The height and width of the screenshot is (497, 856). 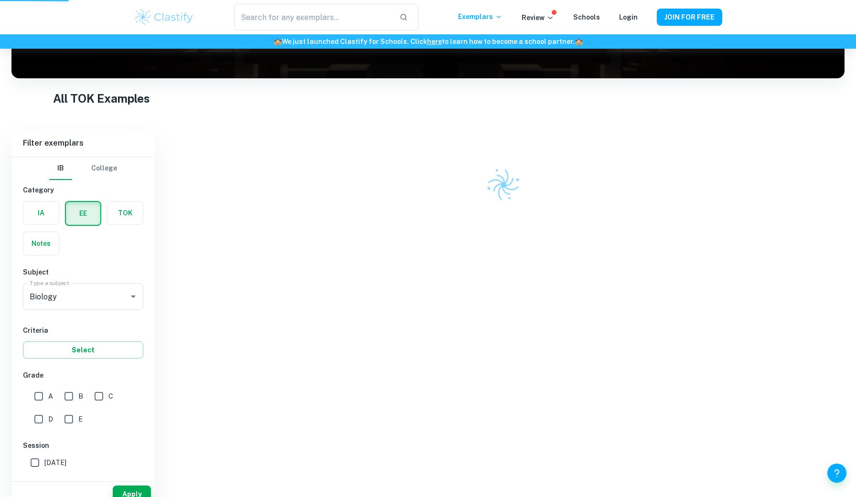 I want to click on a: Schools, so click(x=586, y=17).